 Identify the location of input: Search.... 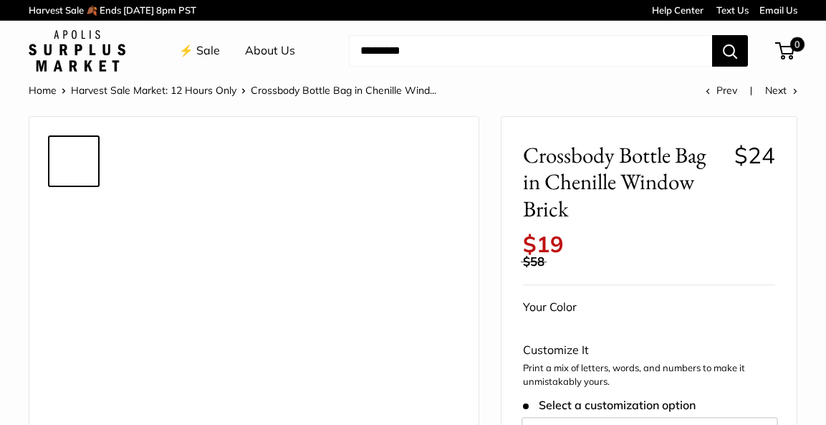
(530, 51).